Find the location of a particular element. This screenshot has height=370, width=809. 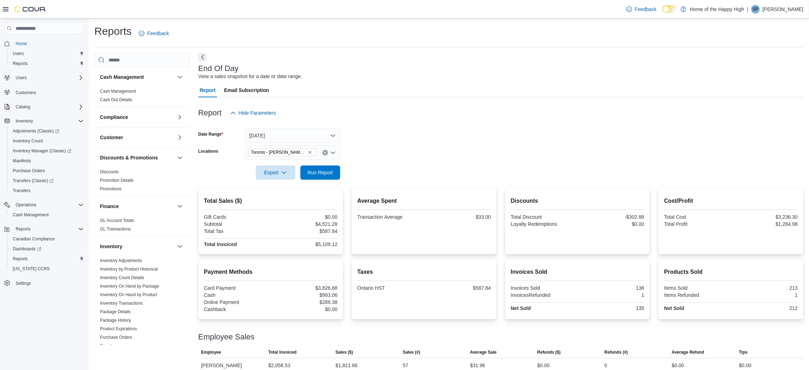

span: Discounts is located at coordinates (109, 172).